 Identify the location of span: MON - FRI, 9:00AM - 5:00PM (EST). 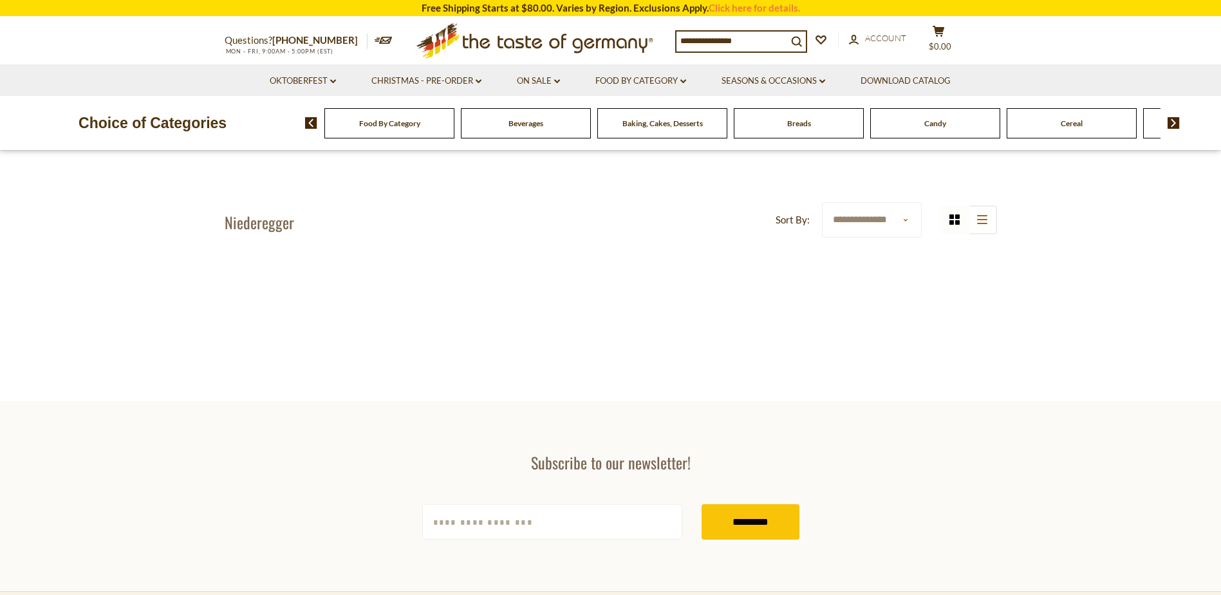
(279, 51).